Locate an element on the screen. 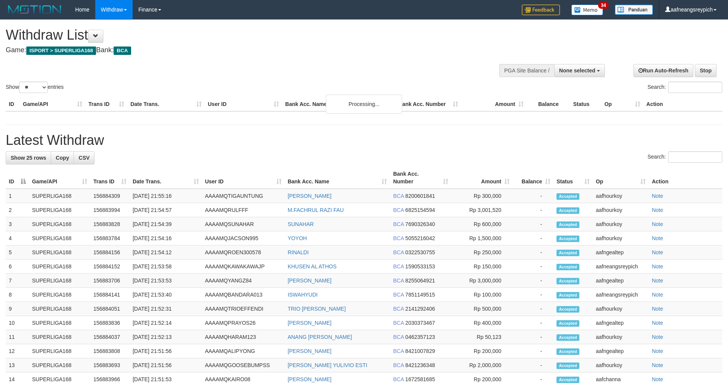 Image resolution: width=728 pixels, height=385 pixels. td: AAAAMQYANGZ84 is located at coordinates (243, 281).